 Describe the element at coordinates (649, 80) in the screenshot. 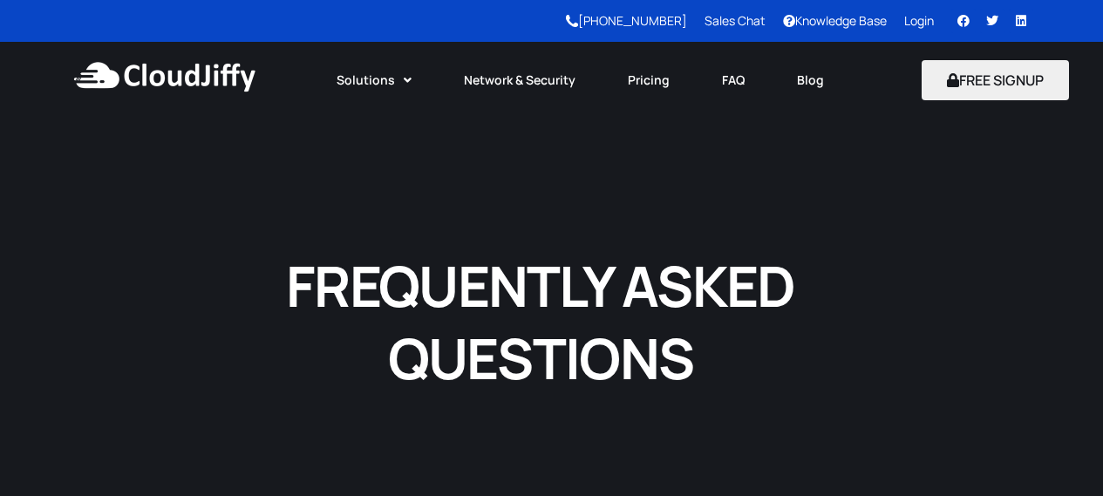

I see `a: Pricing` at that location.